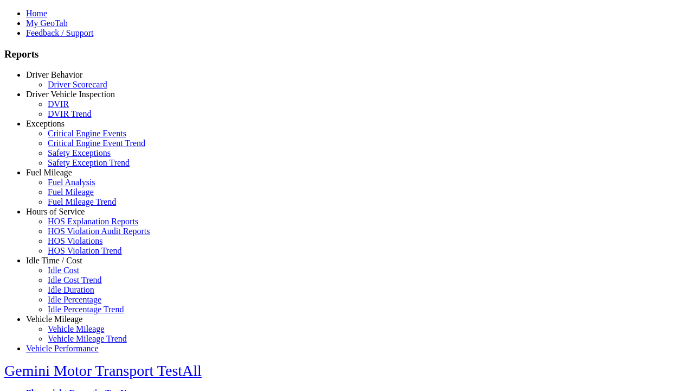  Describe the element at coordinates (47, 23) in the screenshot. I see `a: My GeoTab` at that location.